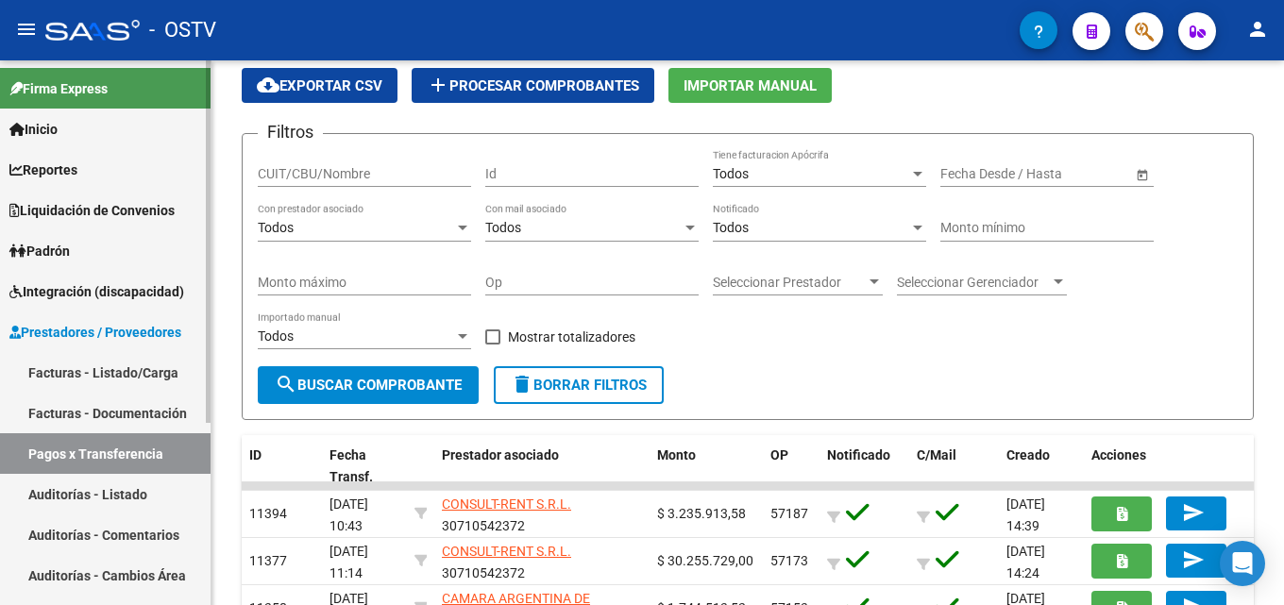  What do you see at coordinates (40, 251) in the screenshot?
I see `span: Padrón` at bounding box center [40, 251].